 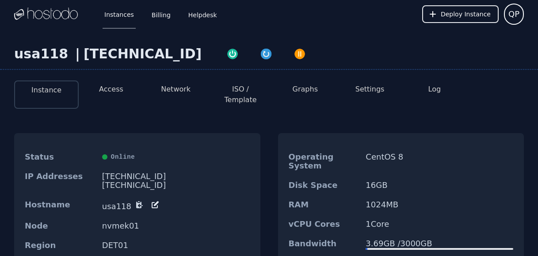 What do you see at coordinates (60, 181) in the screenshot?
I see `dt: IP Addresses` at bounding box center [60, 181].